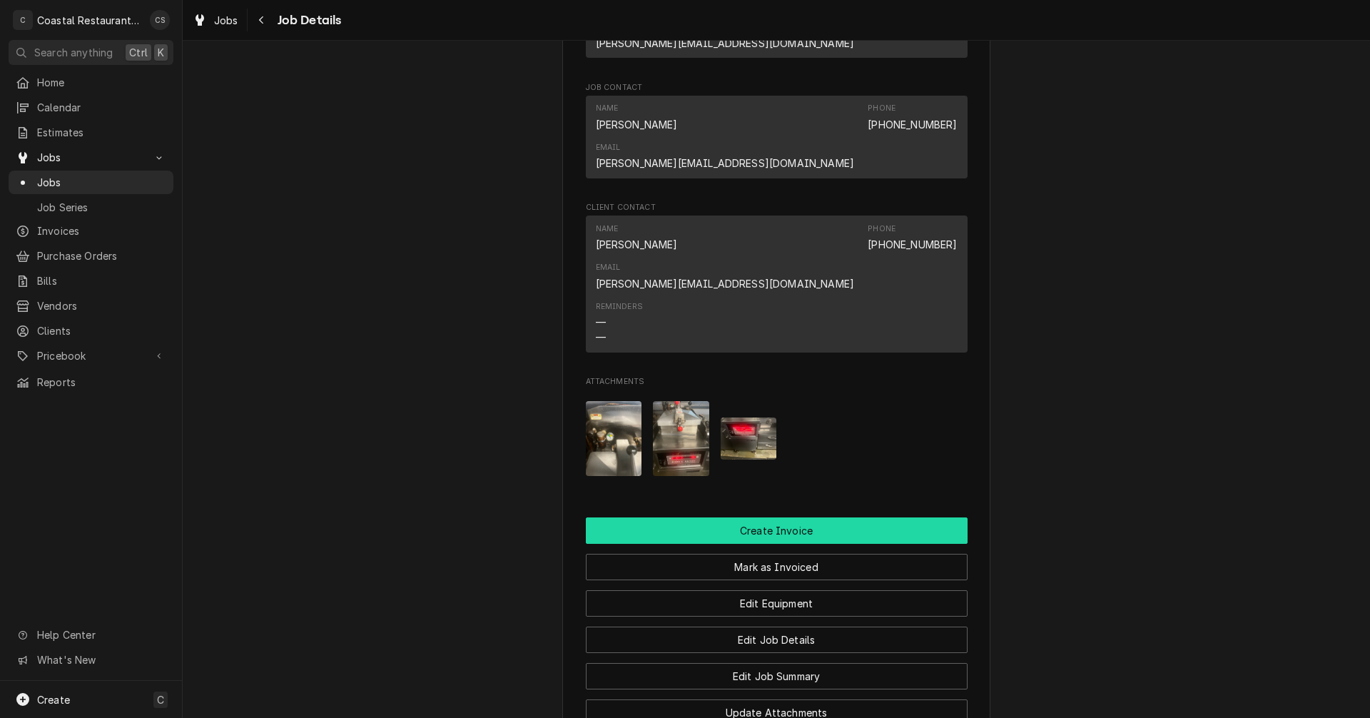 The width and height of the screenshot is (1370, 718). What do you see at coordinates (776, 676) in the screenshot?
I see `button: Edit Job Summary` at bounding box center [776, 676].